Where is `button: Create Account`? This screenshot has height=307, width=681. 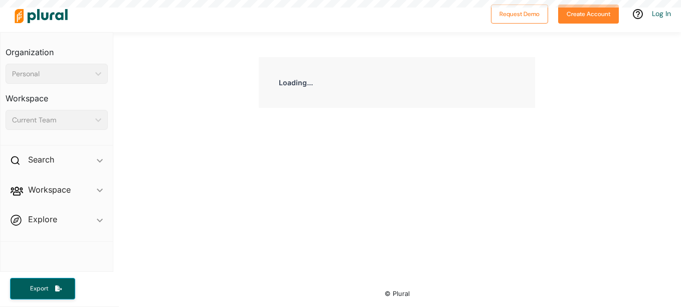
button: Create Account is located at coordinates (588, 14).